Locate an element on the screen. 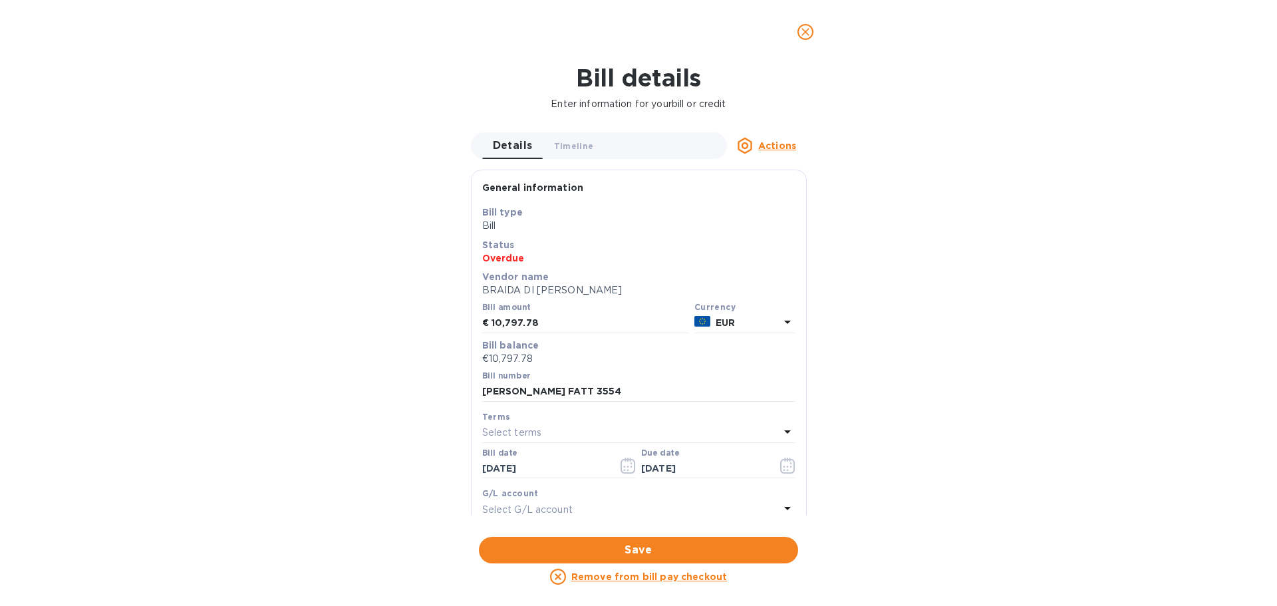  b: Terms is located at coordinates (496, 416).